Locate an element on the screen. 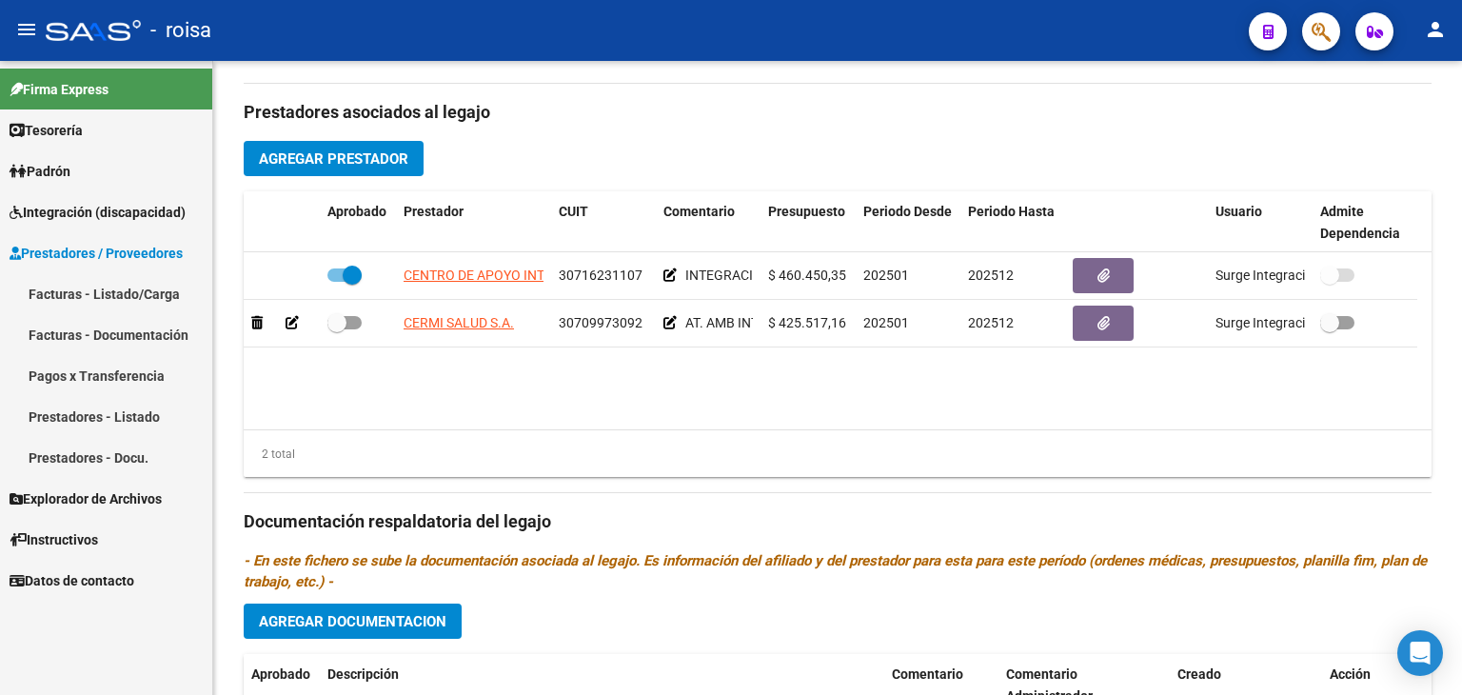 This screenshot has width=1462, height=695. span: 30716231107 is located at coordinates (601, 275).